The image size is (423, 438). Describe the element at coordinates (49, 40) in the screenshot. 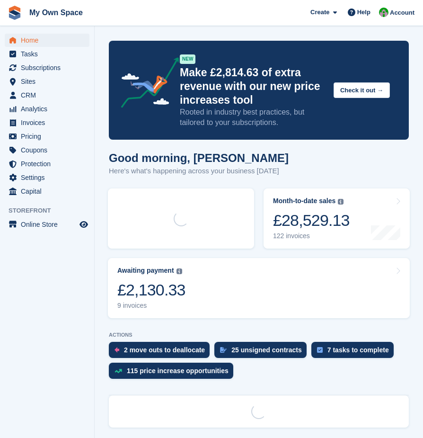

I see `span: Home` at that location.